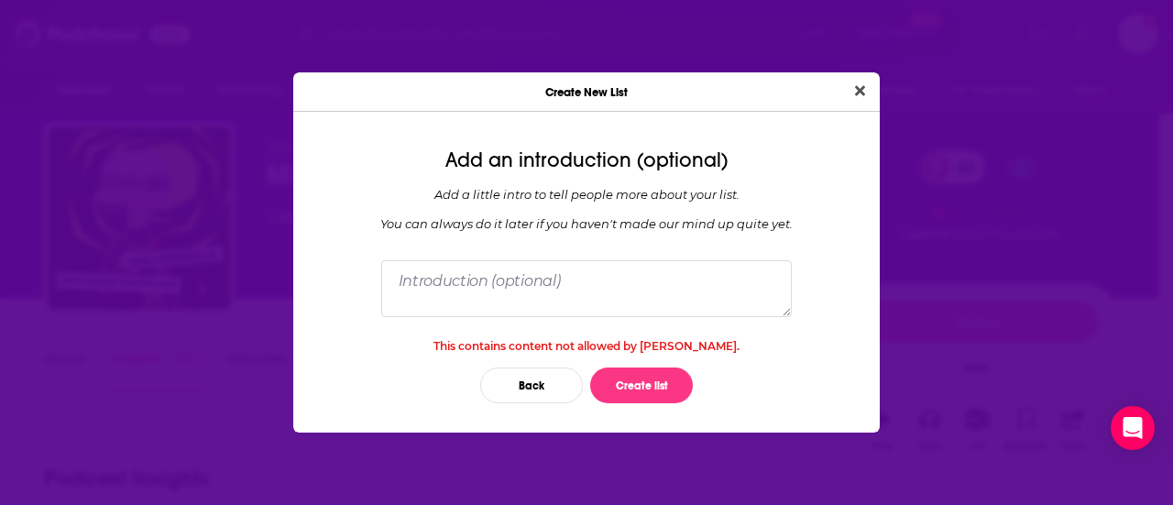  Describe the element at coordinates (1133, 428) in the screenshot. I see `div: Open Intercom Messenger` at that location.